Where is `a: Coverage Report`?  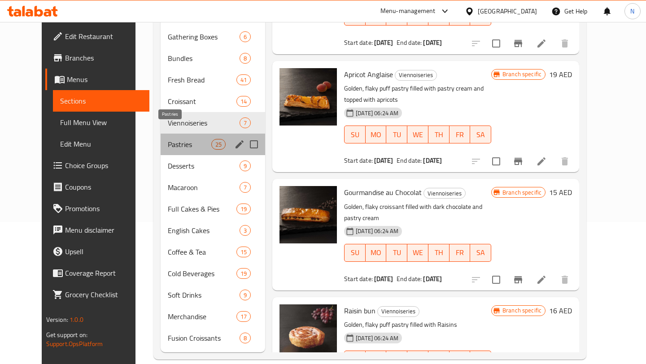 a: Coverage Report is located at coordinates (97, 273).